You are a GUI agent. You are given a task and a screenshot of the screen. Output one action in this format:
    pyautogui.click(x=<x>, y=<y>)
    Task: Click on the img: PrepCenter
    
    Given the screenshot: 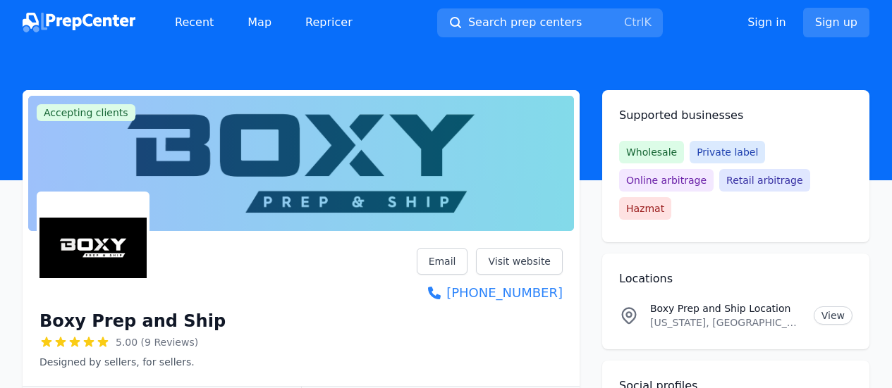 What is the action you would take?
    pyautogui.click(x=79, y=23)
    